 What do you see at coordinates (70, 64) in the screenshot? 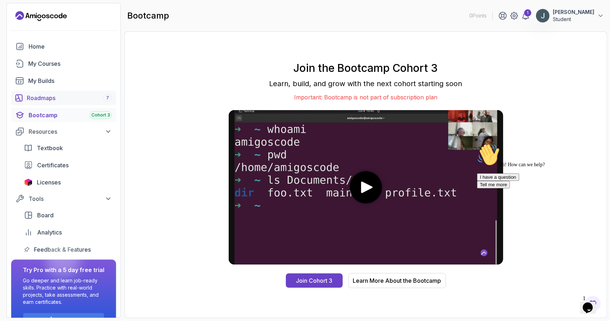
I see `div: My Courses` at bounding box center [70, 64].